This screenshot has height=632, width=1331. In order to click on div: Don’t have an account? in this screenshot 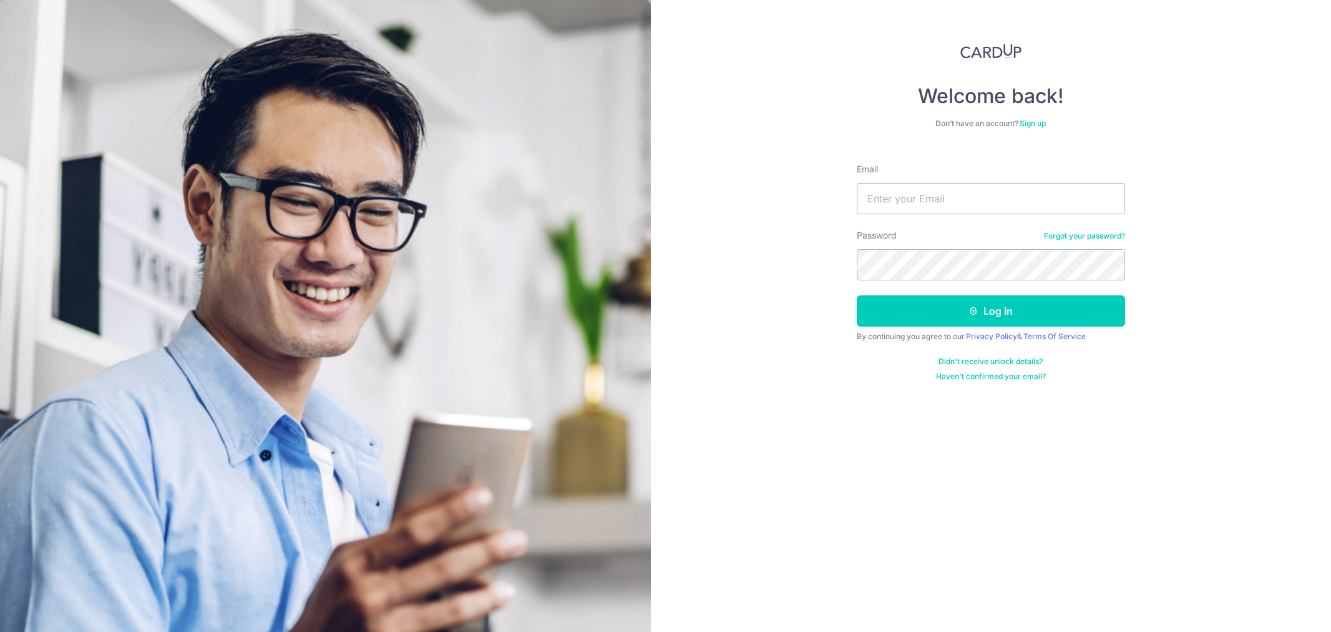, I will do `click(991, 124)`.